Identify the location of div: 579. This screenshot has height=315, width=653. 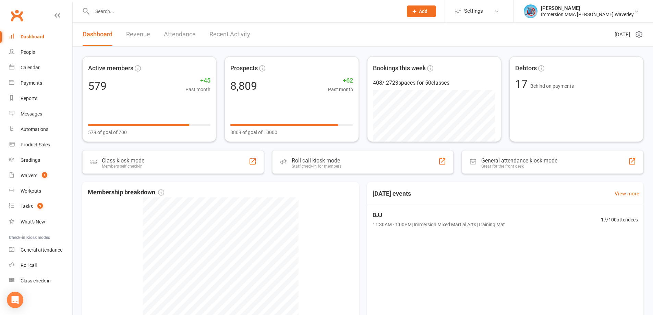
(97, 86).